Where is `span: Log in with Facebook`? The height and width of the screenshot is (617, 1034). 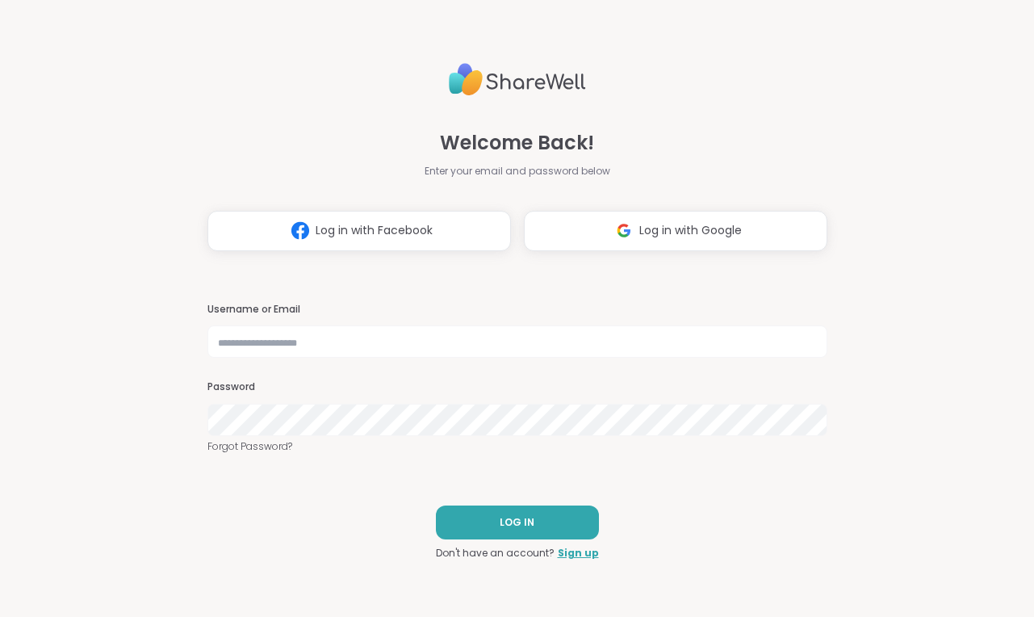 span: Log in with Facebook is located at coordinates (374, 230).